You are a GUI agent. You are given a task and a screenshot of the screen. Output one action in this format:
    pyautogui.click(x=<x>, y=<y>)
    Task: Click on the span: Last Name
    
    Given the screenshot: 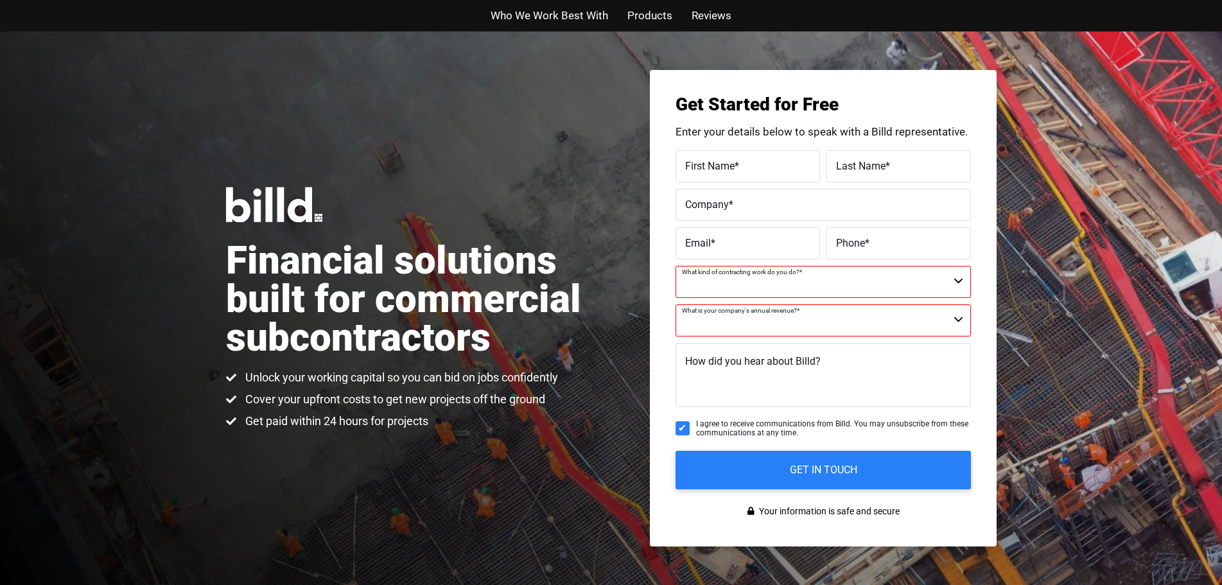 What is the action you would take?
    pyautogui.click(x=860, y=165)
    